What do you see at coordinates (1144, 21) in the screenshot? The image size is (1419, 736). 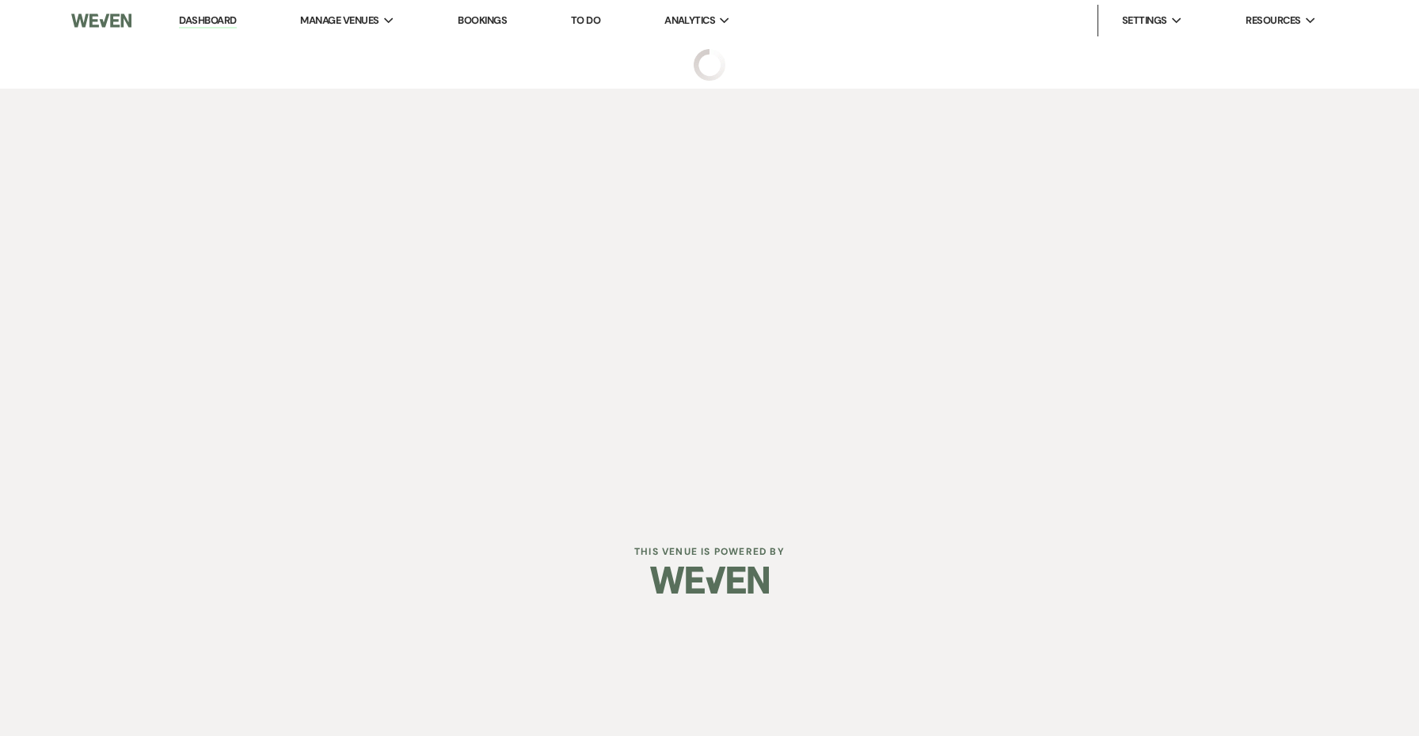 I see `span: Settings` at bounding box center [1144, 21].